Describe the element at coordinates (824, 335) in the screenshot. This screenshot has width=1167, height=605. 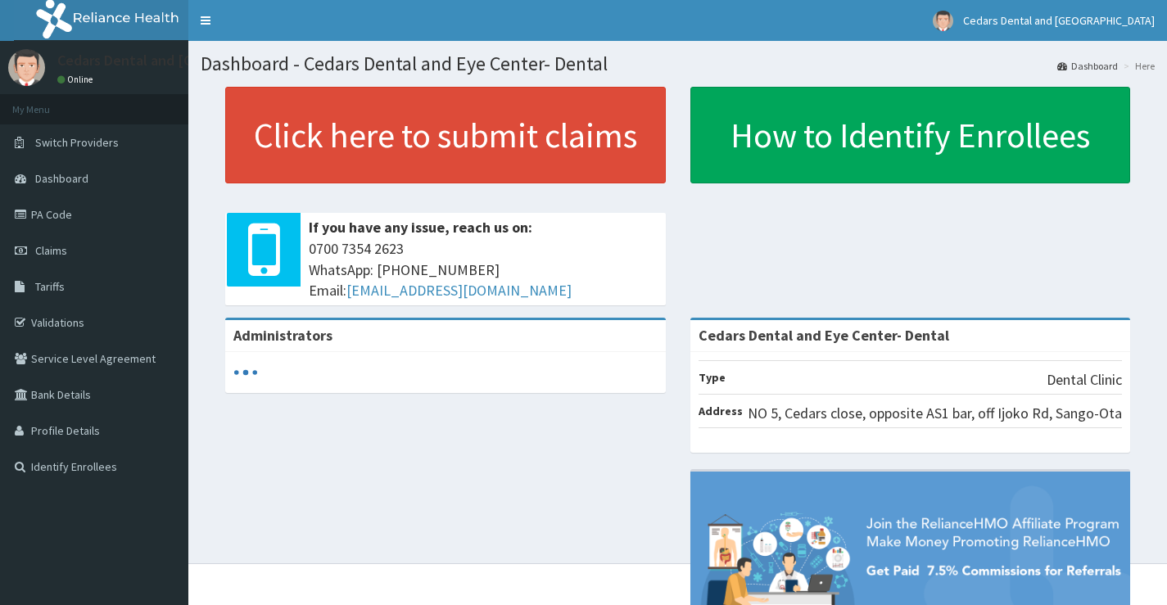
I see `strong: Cedars Dental and Eye Center- Dental` at that location.